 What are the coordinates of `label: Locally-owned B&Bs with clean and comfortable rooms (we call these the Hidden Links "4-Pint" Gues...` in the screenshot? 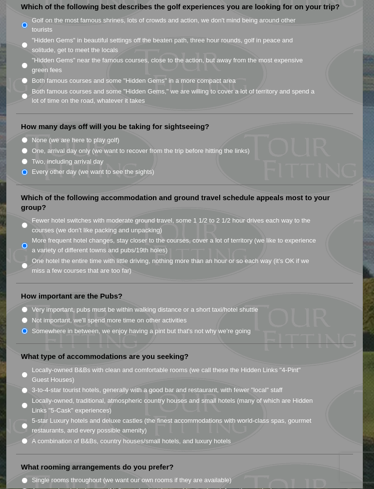 It's located at (174, 375).